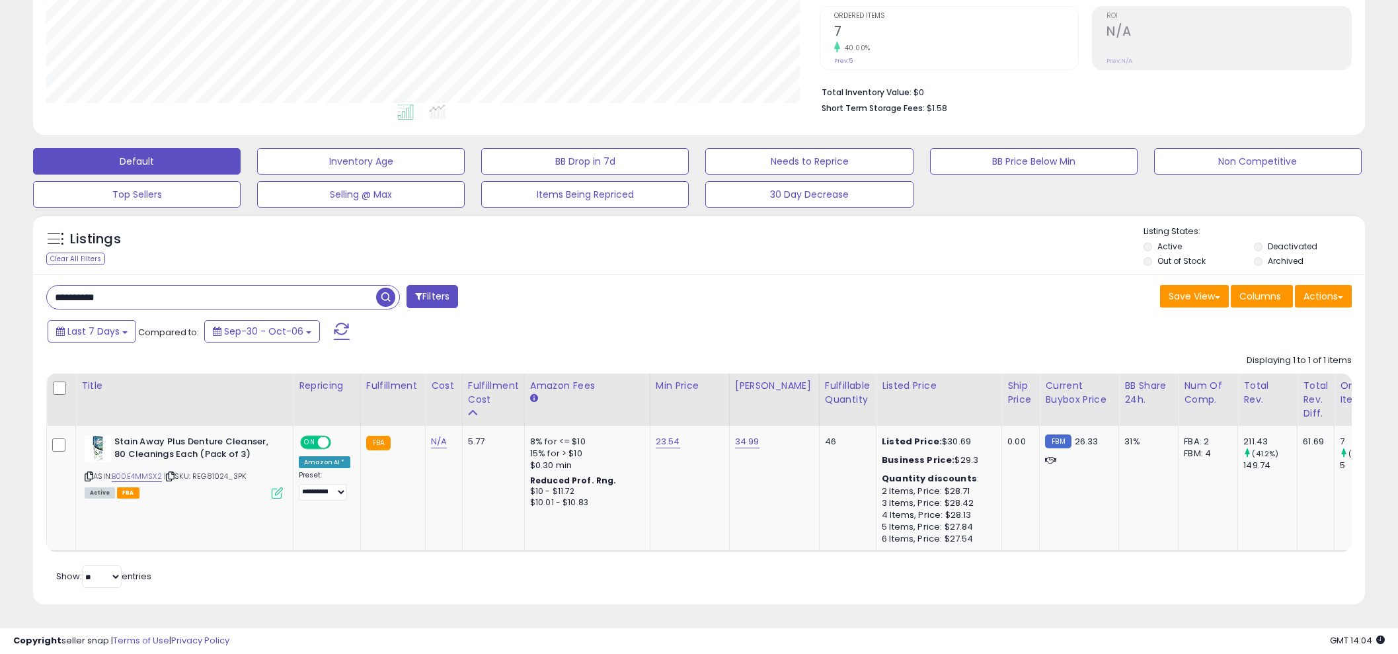 Image resolution: width=1398 pixels, height=654 pixels. I want to click on small: (40%), so click(1360, 454).